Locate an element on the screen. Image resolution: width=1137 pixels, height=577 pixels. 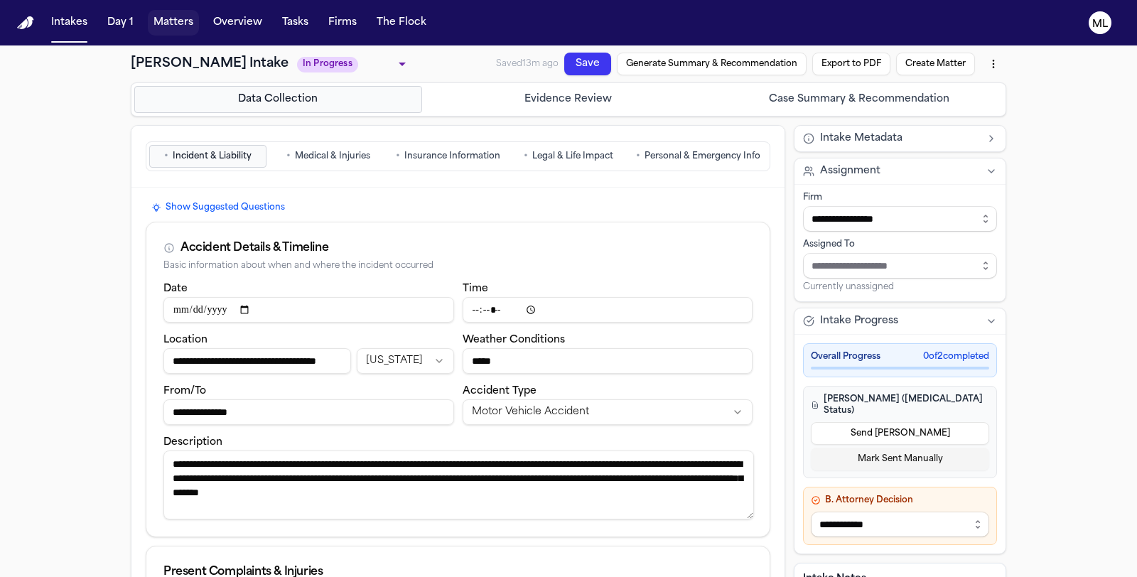
span: Intake Metadata is located at coordinates (861, 139).